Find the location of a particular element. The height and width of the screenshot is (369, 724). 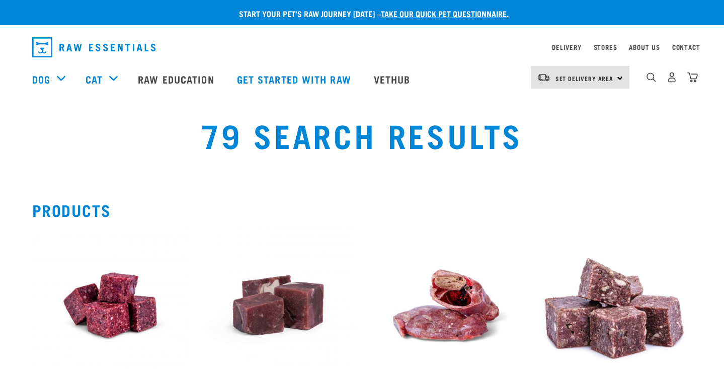

a: Cat is located at coordinates (94, 79).